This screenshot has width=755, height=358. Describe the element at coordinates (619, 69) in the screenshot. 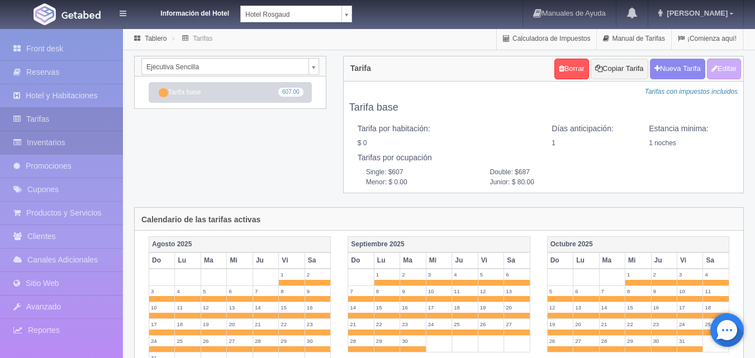

I see `button: Copiar Tarifa` at that location.